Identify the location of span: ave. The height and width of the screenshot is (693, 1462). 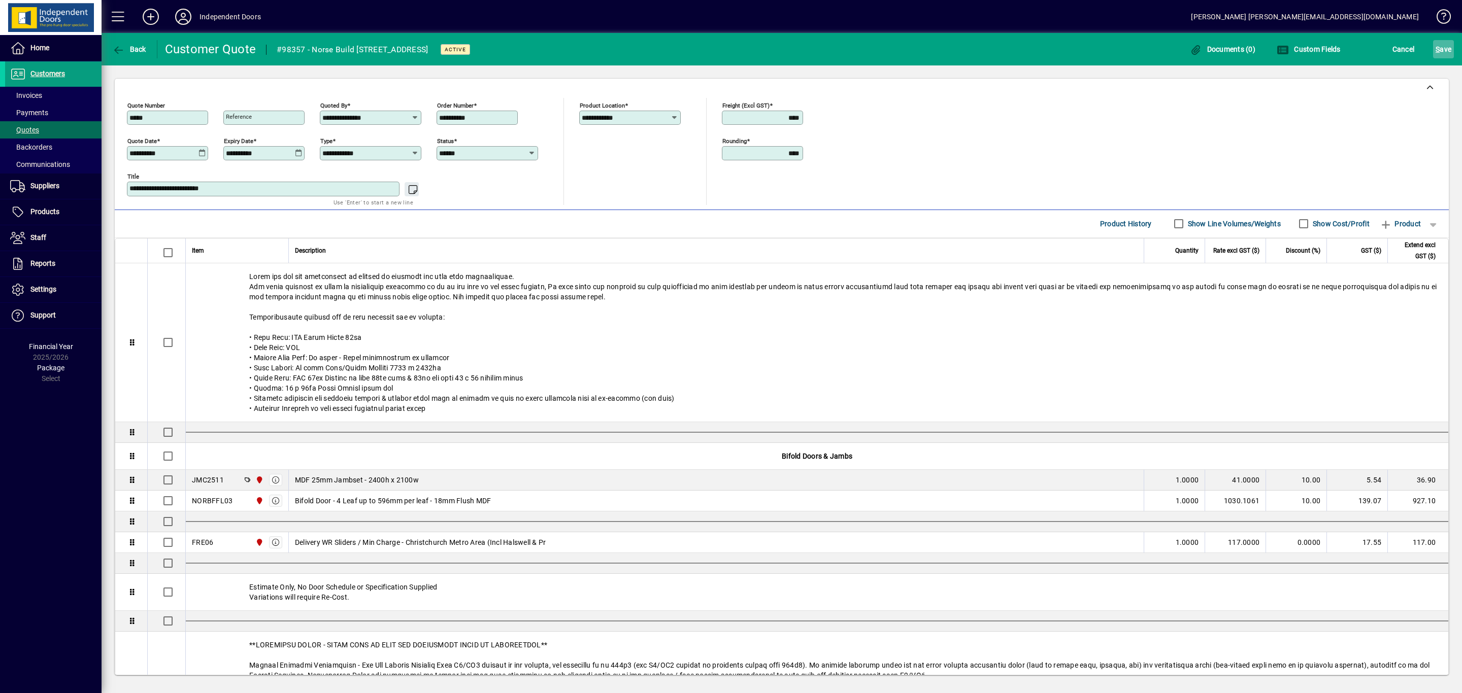
(1443, 49).